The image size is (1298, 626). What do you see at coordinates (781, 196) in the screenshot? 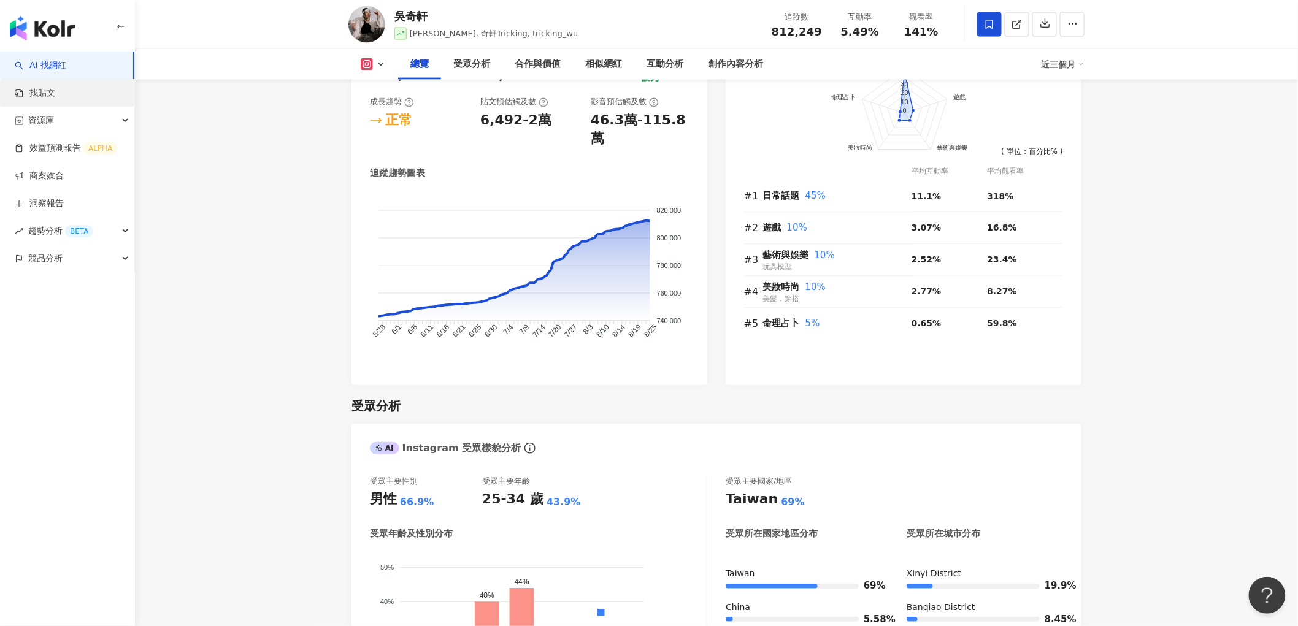
I see `span: 日常話題` at bounding box center [781, 196].